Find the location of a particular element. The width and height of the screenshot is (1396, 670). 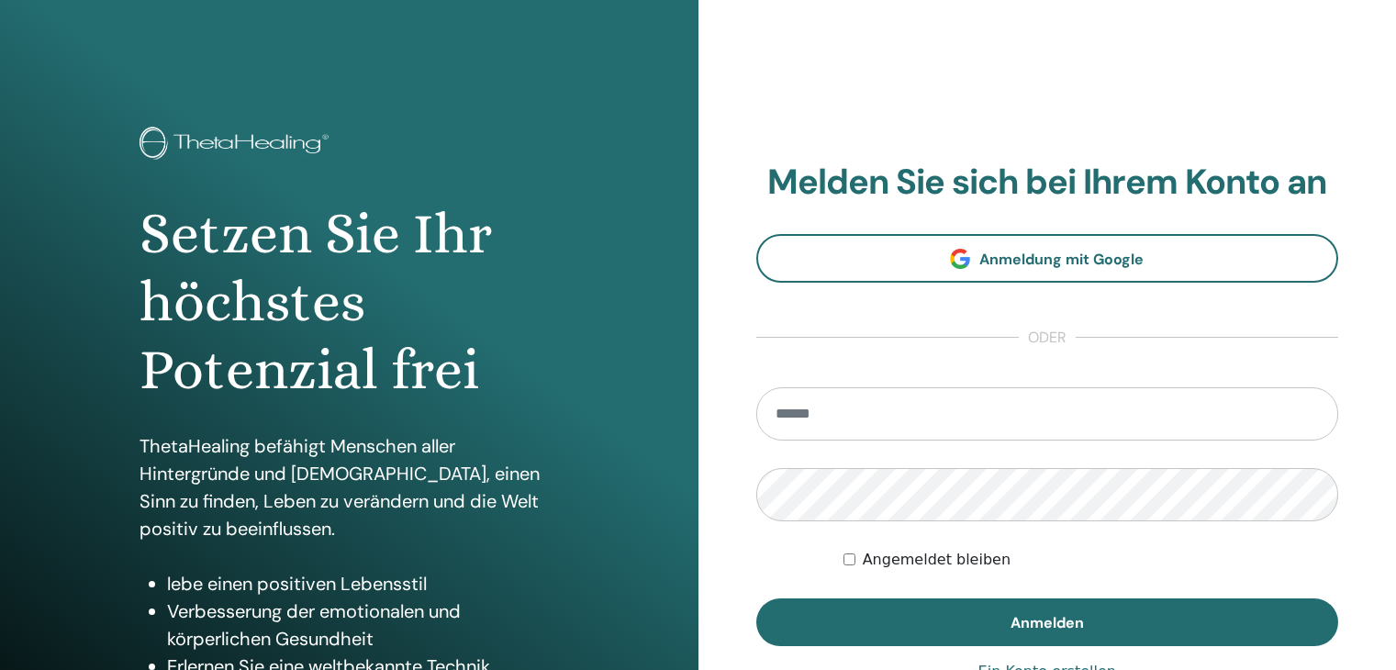

span: Anmeldung mit Google is located at coordinates (1061, 259).